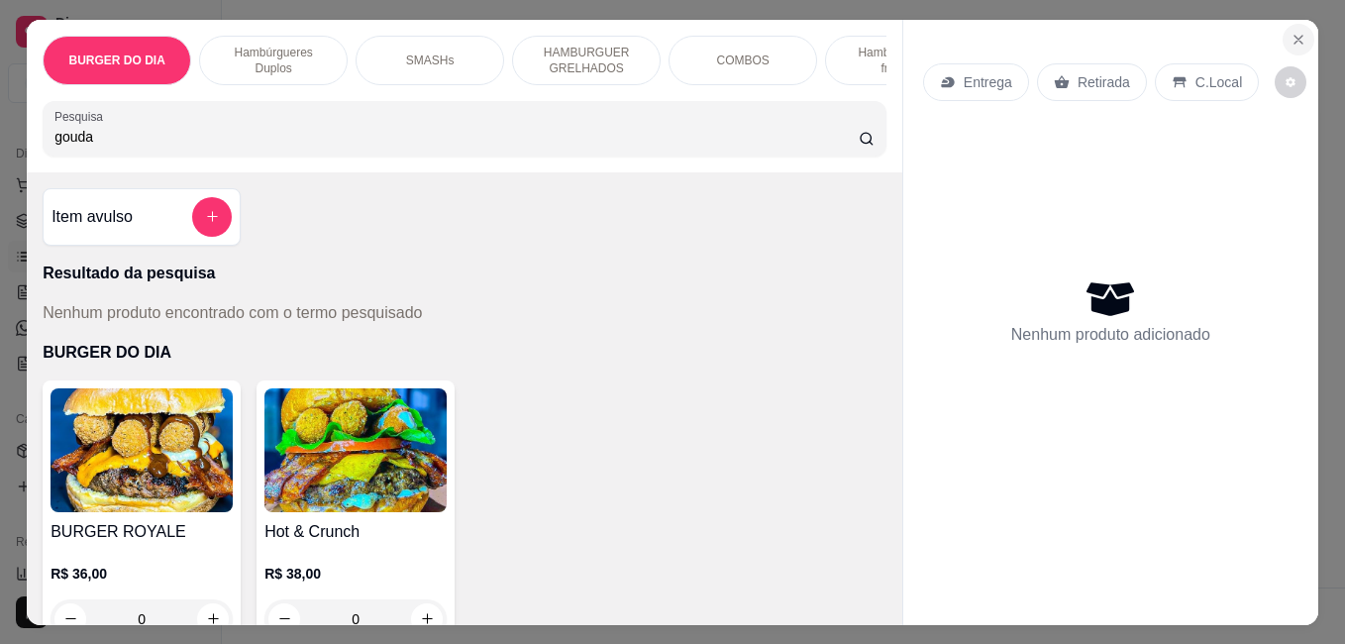  I want to click on button: add-separate-item, so click(212, 217).